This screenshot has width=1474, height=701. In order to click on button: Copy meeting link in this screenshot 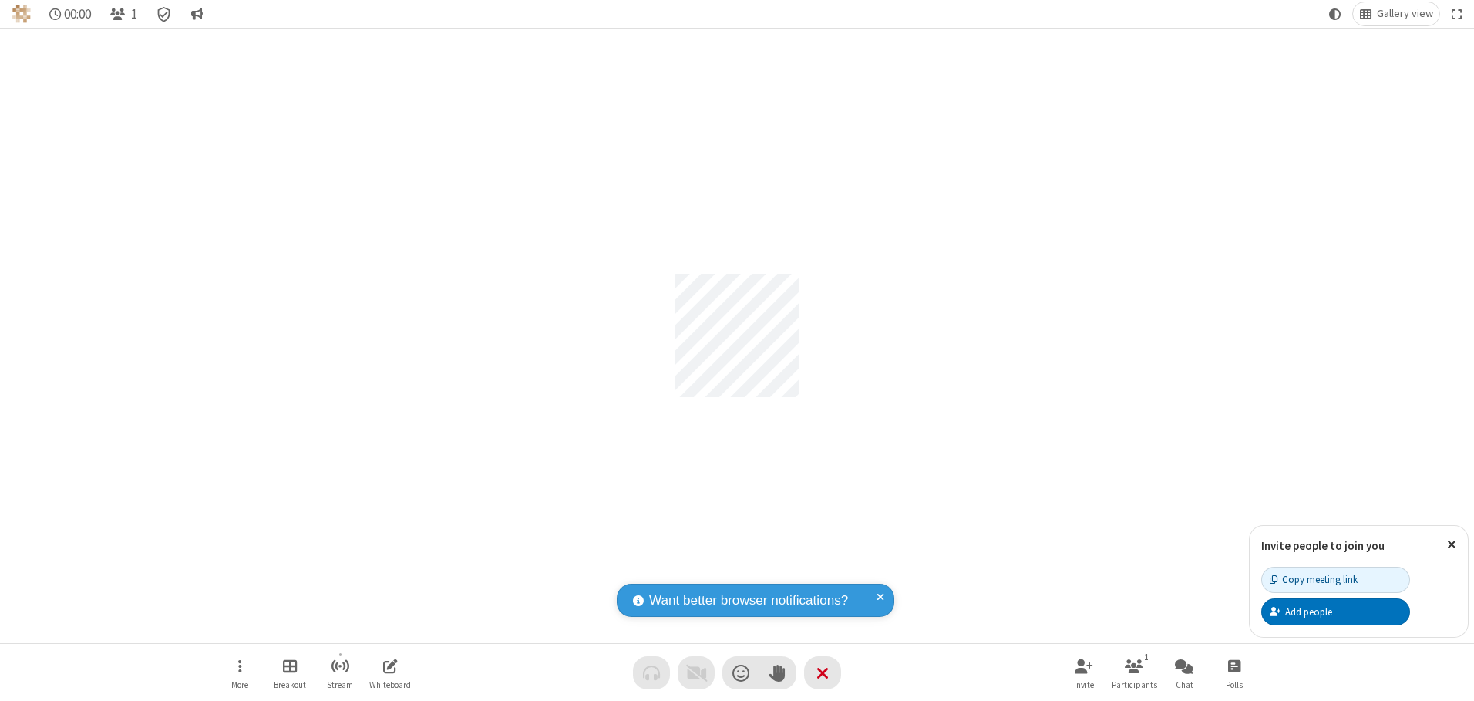, I will do `click(1335, 580)`.